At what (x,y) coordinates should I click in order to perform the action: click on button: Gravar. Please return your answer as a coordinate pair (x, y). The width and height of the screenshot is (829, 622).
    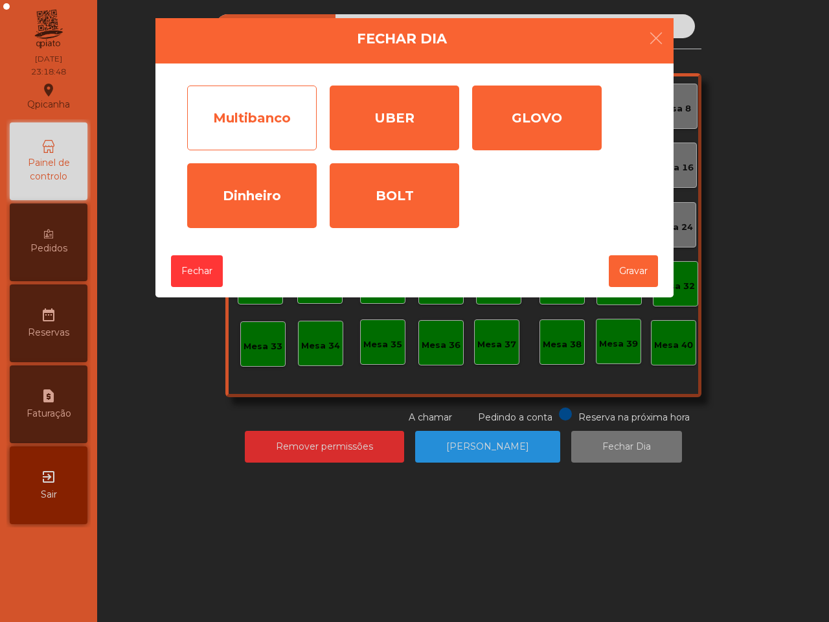
    Looking at the image, I should click on (633, 271).